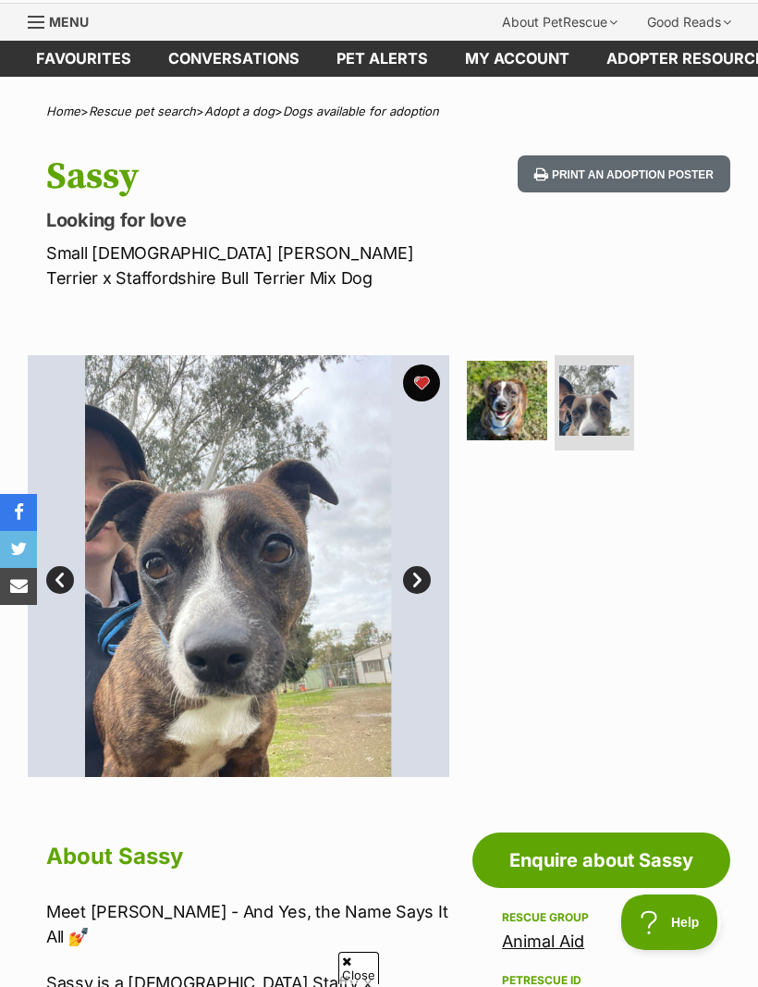 The image size is (758, 987). I want to click on a: Menu, so click(65, 20).